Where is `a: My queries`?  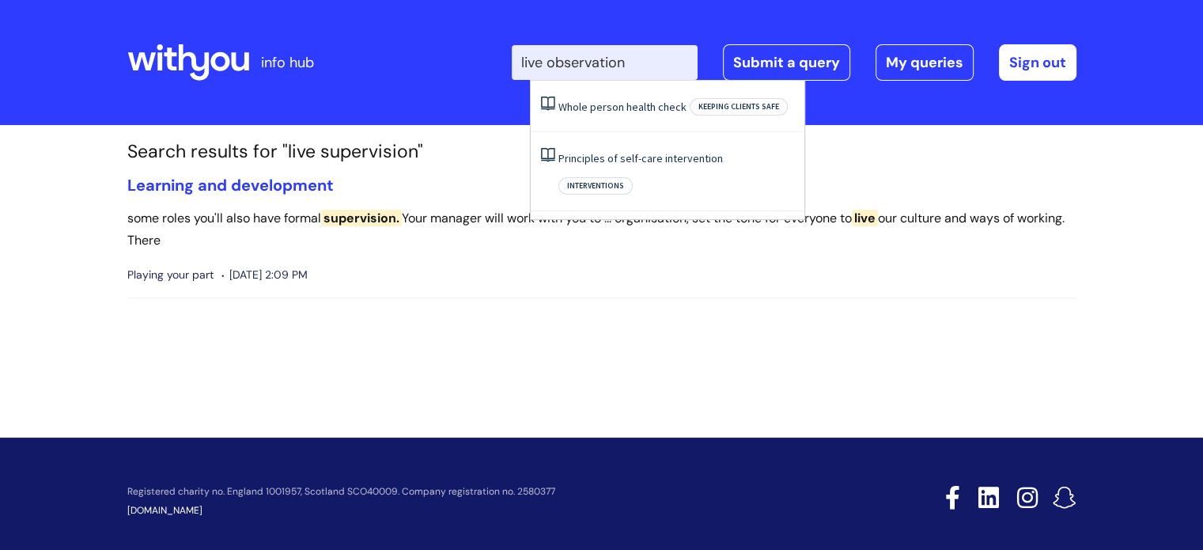
a: My queries is located at coordinates (925, 62).